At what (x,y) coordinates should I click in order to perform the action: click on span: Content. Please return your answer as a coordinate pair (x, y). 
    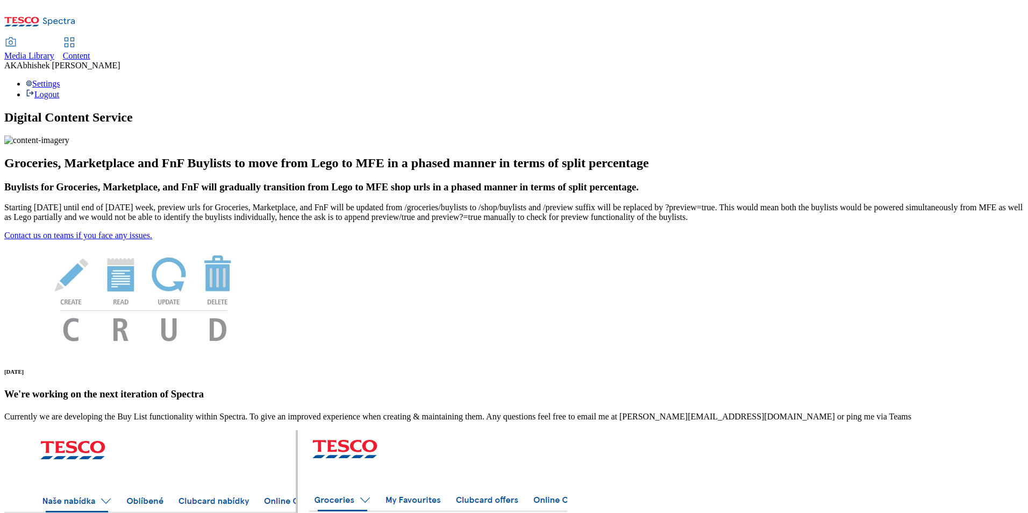
    Looking at the image, I should click on (76, 55).